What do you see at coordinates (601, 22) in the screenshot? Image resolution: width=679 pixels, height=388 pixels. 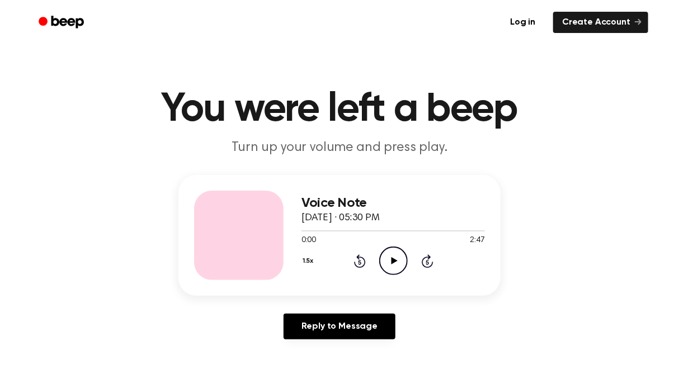 I see `a: Create Account` at bounding box center [601, 22].